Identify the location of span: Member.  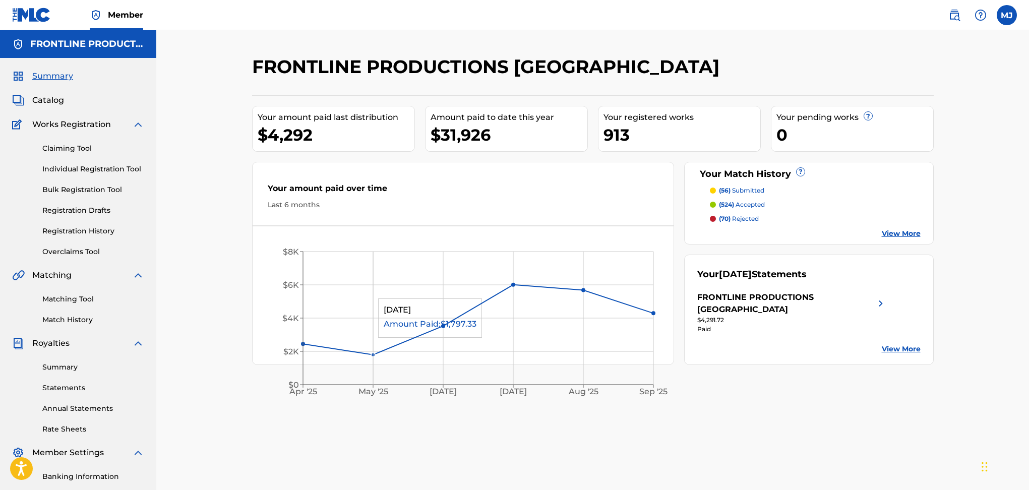
(126, 15).